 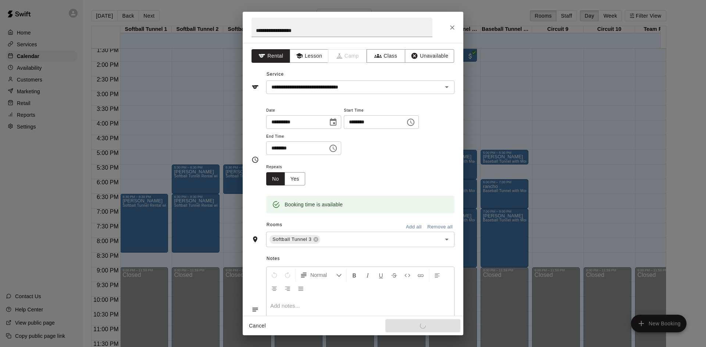 What do you see at coordinates (274, 289) in the screenshot?
I see `button: Center Align` at bounding box center [274, 289].